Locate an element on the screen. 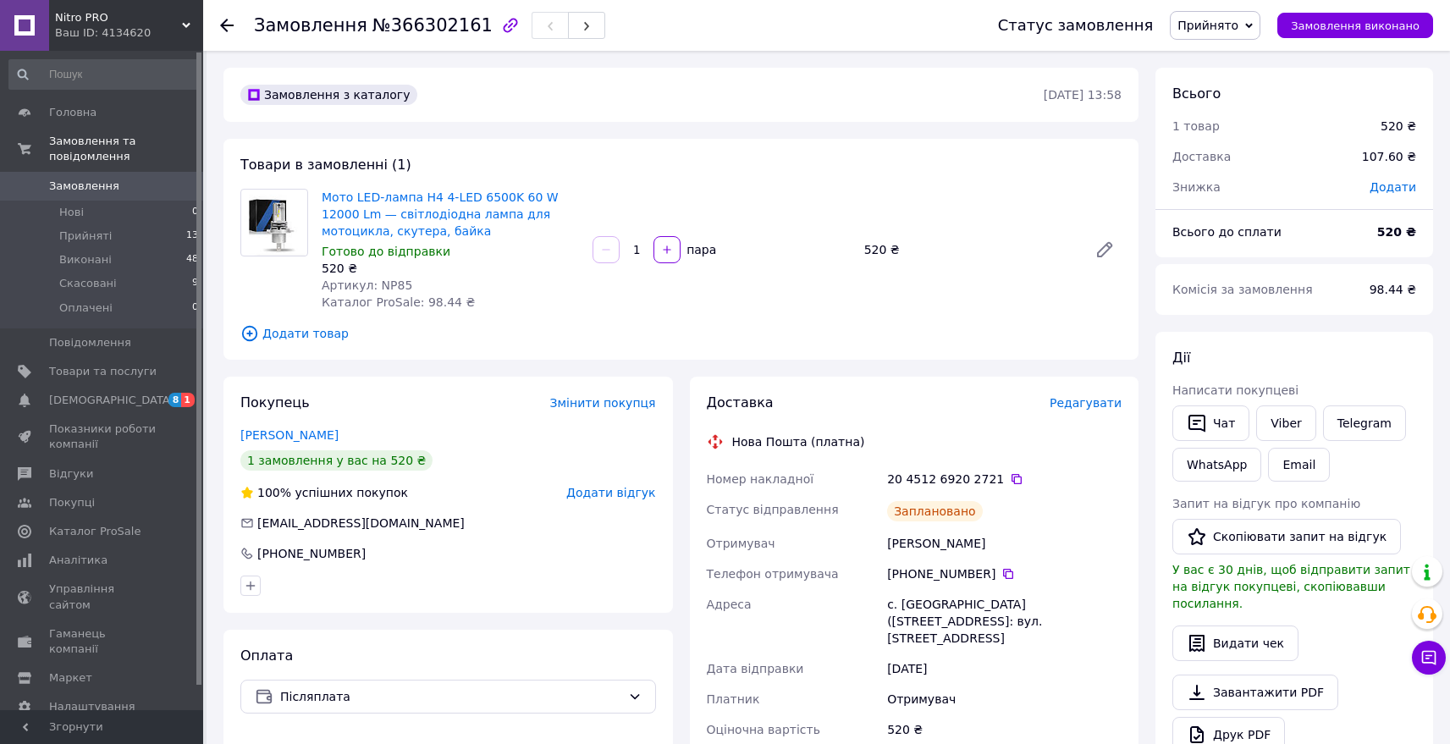 The width and height of the screenshot is (1450, 744). span: Дата відправки is located at coordinates (755, 669).